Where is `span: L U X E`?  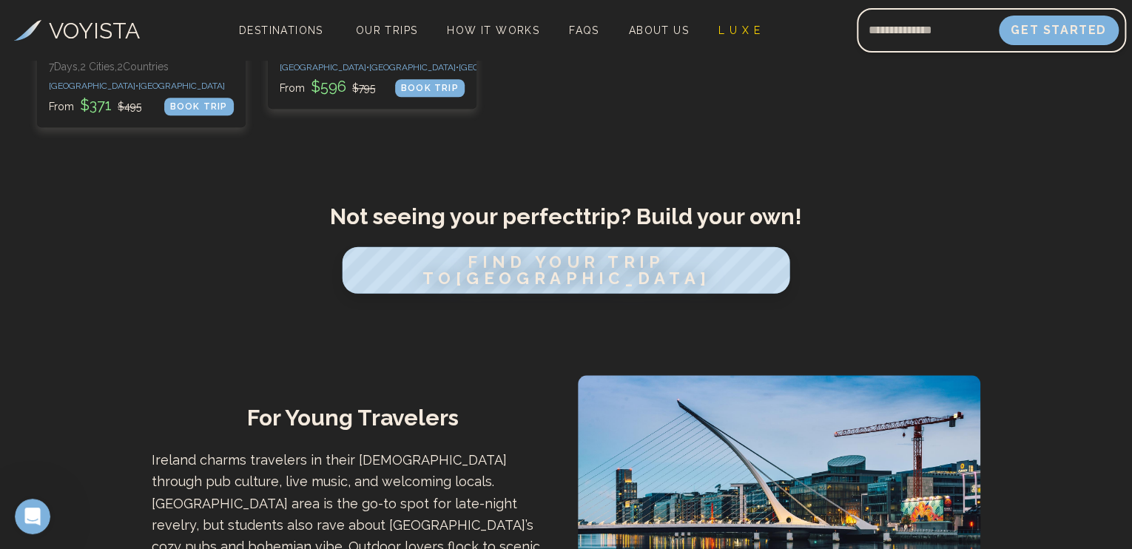 span: L U X E is located at coordinates (739, 30).